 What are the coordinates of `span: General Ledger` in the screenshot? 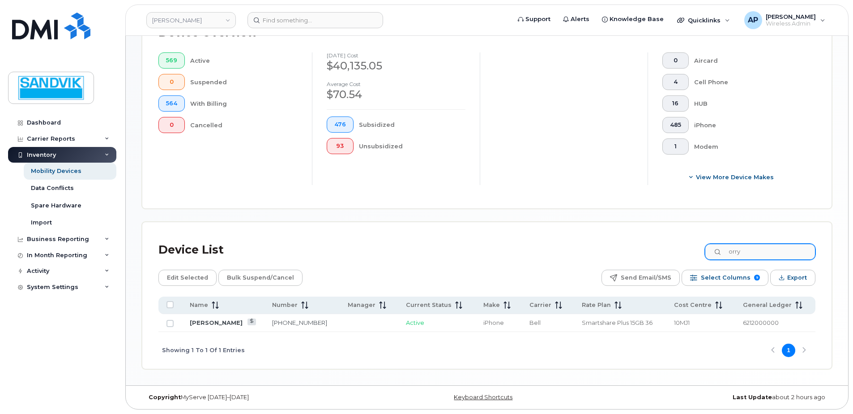 It's located at (767, 305).